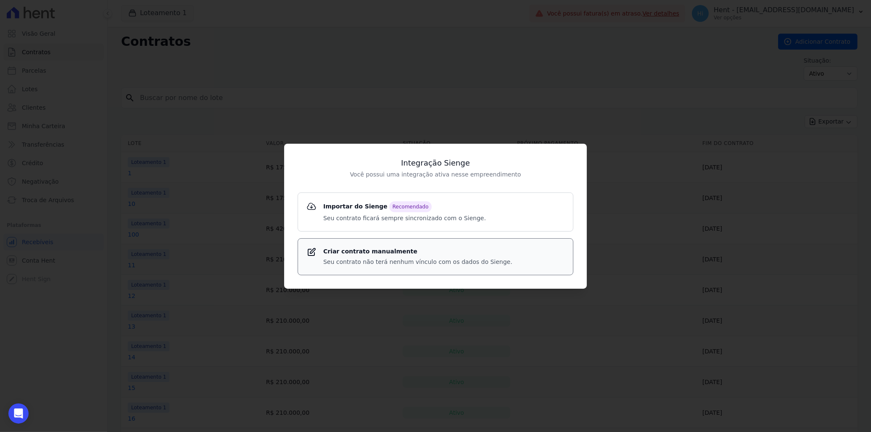 This screenshot has height=432, width=871. What do you see at coordinates (19, 414) in the screenshot?
I see `div: Open Intercom Messenger` at bounding box center [19, 414].